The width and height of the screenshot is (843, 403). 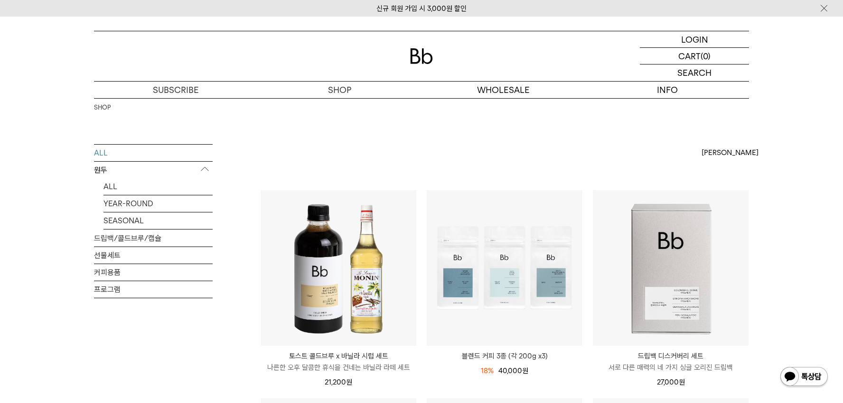 I want to click on p: 나른한 오후 달콤한 휴식을 건네는 바닐라 라떼 세트, so click(x=338, y=368).